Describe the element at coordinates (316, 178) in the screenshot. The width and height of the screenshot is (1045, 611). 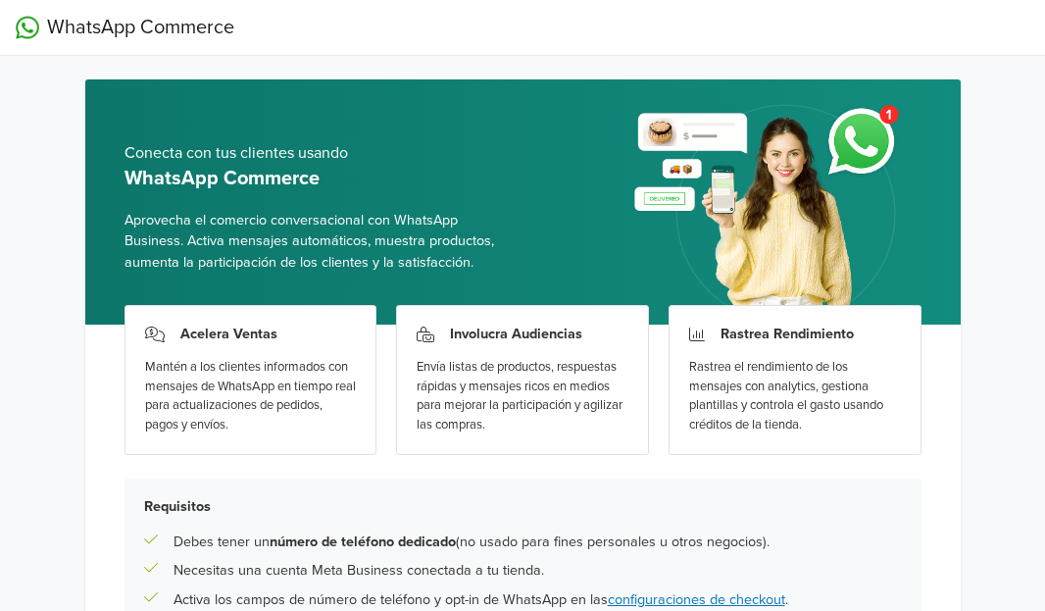
I see `h5: WhatsApp Commerce` at that location.